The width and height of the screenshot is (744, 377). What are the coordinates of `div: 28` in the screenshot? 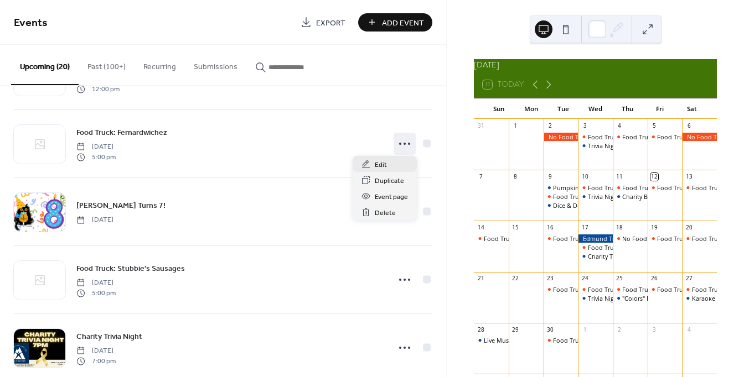 It's located at (481, 330).